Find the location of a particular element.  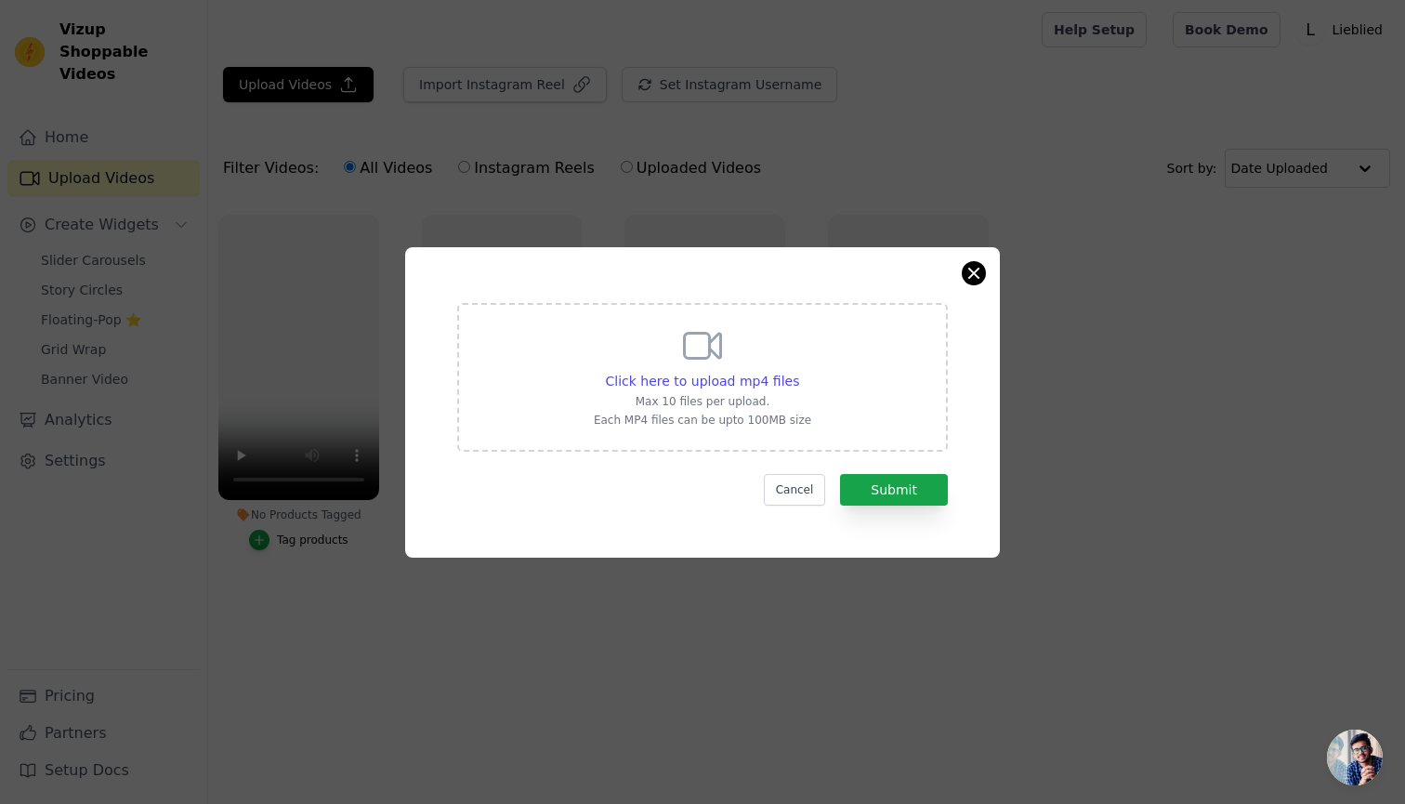

button: Cancel is located at coordinates (794, 490).